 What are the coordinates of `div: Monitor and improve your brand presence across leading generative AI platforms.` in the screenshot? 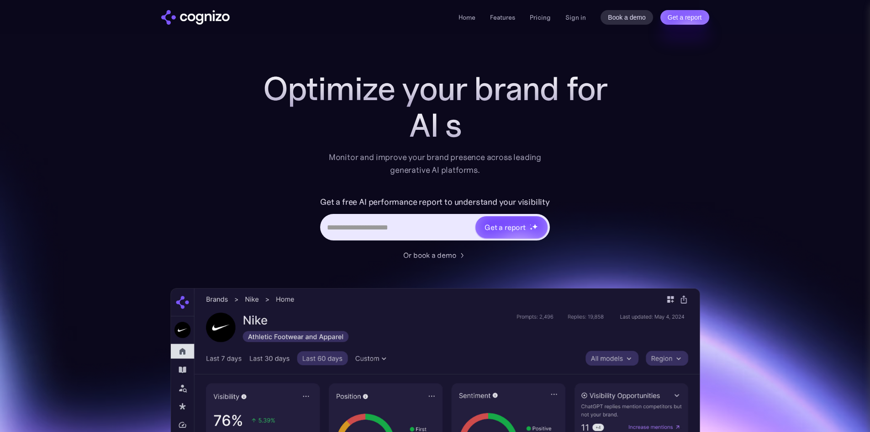 It's located at (435, 163).